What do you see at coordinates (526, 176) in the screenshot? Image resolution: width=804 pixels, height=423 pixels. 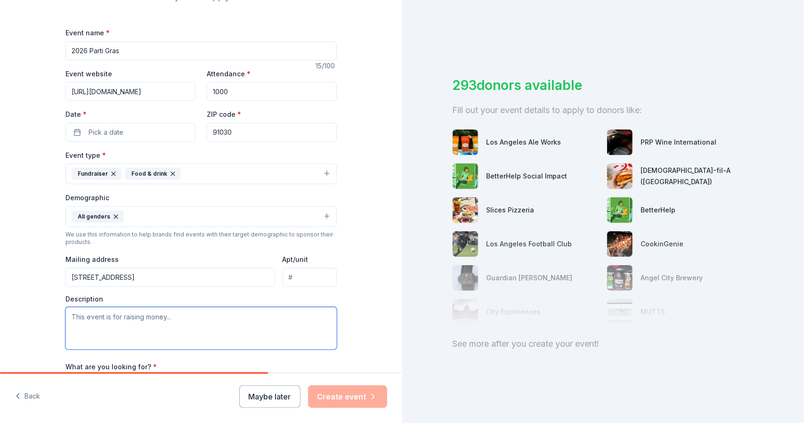 I see `div: BetterHelp Social Impact` at bounding box center [526, 176].